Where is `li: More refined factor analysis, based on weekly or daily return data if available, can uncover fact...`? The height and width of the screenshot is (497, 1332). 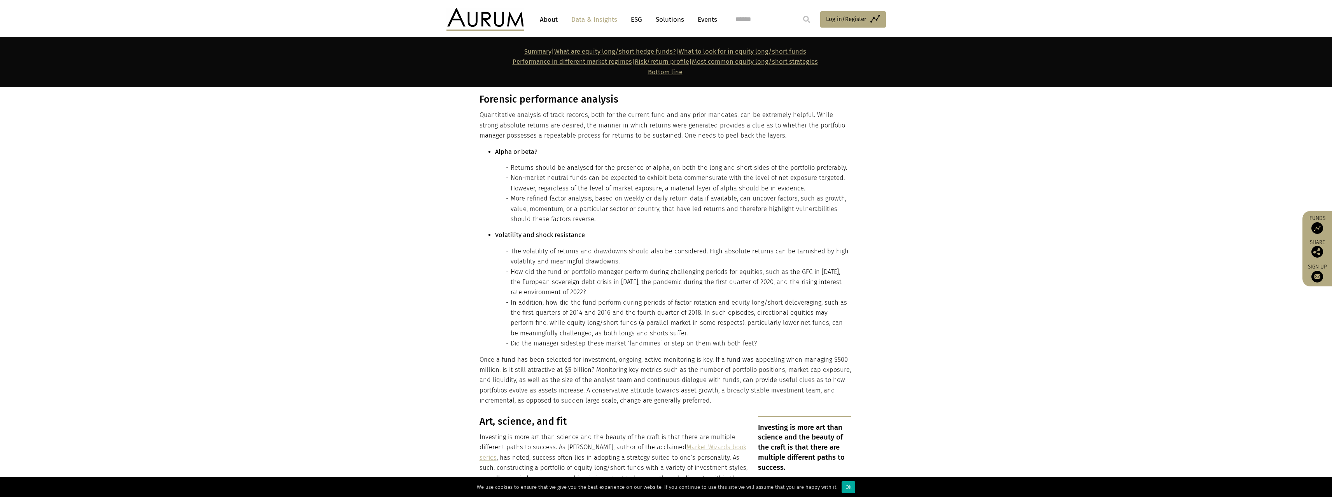 li: More refined factor analysis, based on weekly or daily return data if available, can uncover fact... is located at coordinates (681, 209).